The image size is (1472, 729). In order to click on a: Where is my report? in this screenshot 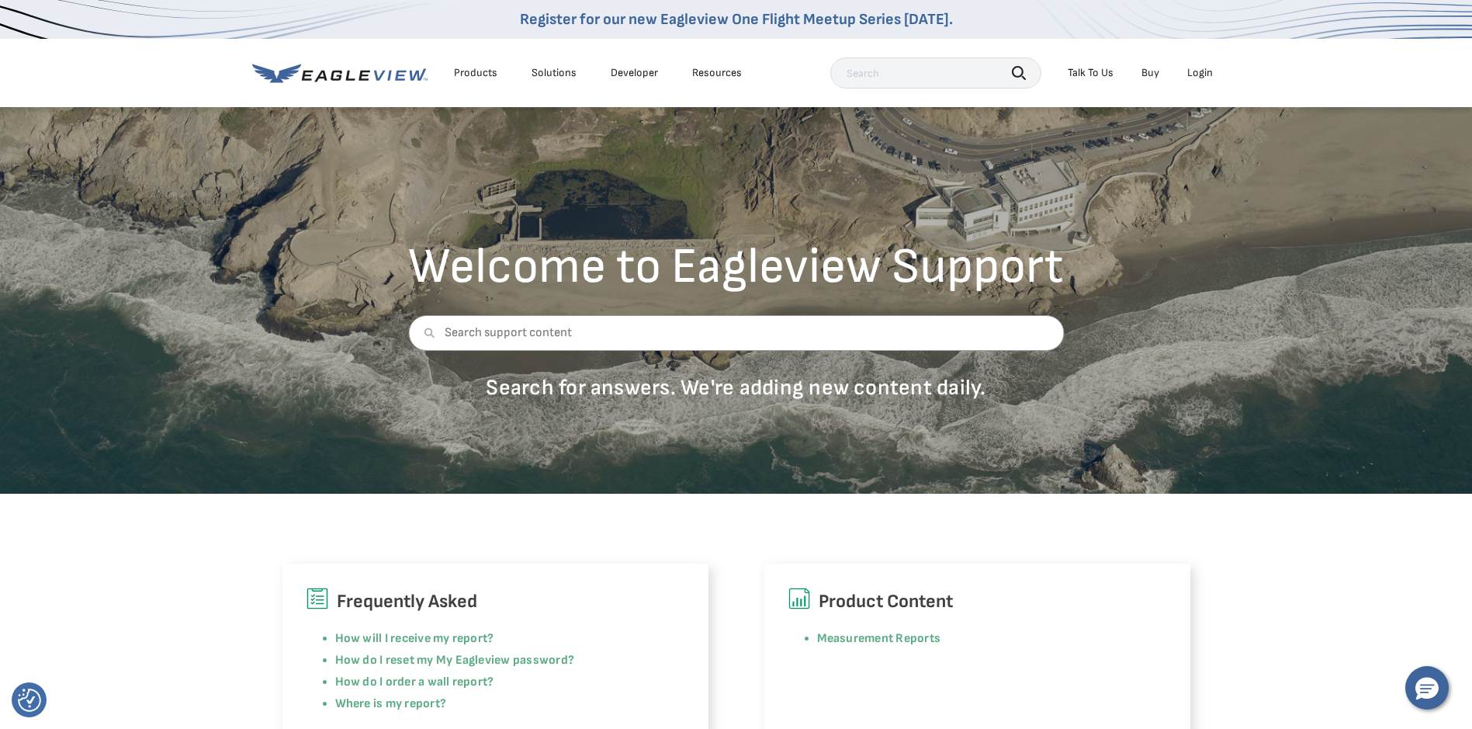, I will do `click(391, 703)`.